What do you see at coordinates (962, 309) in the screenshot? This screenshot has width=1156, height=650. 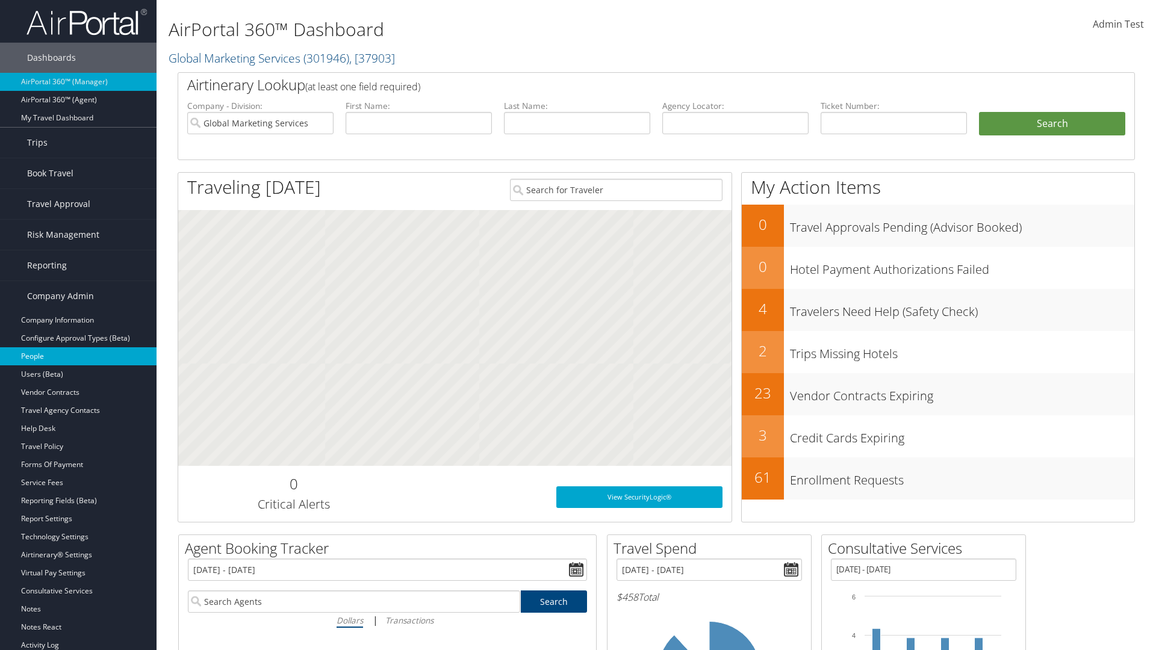 I see `h3: Travelers Need Help (Safety Check)` at bounding box center [962, 309].